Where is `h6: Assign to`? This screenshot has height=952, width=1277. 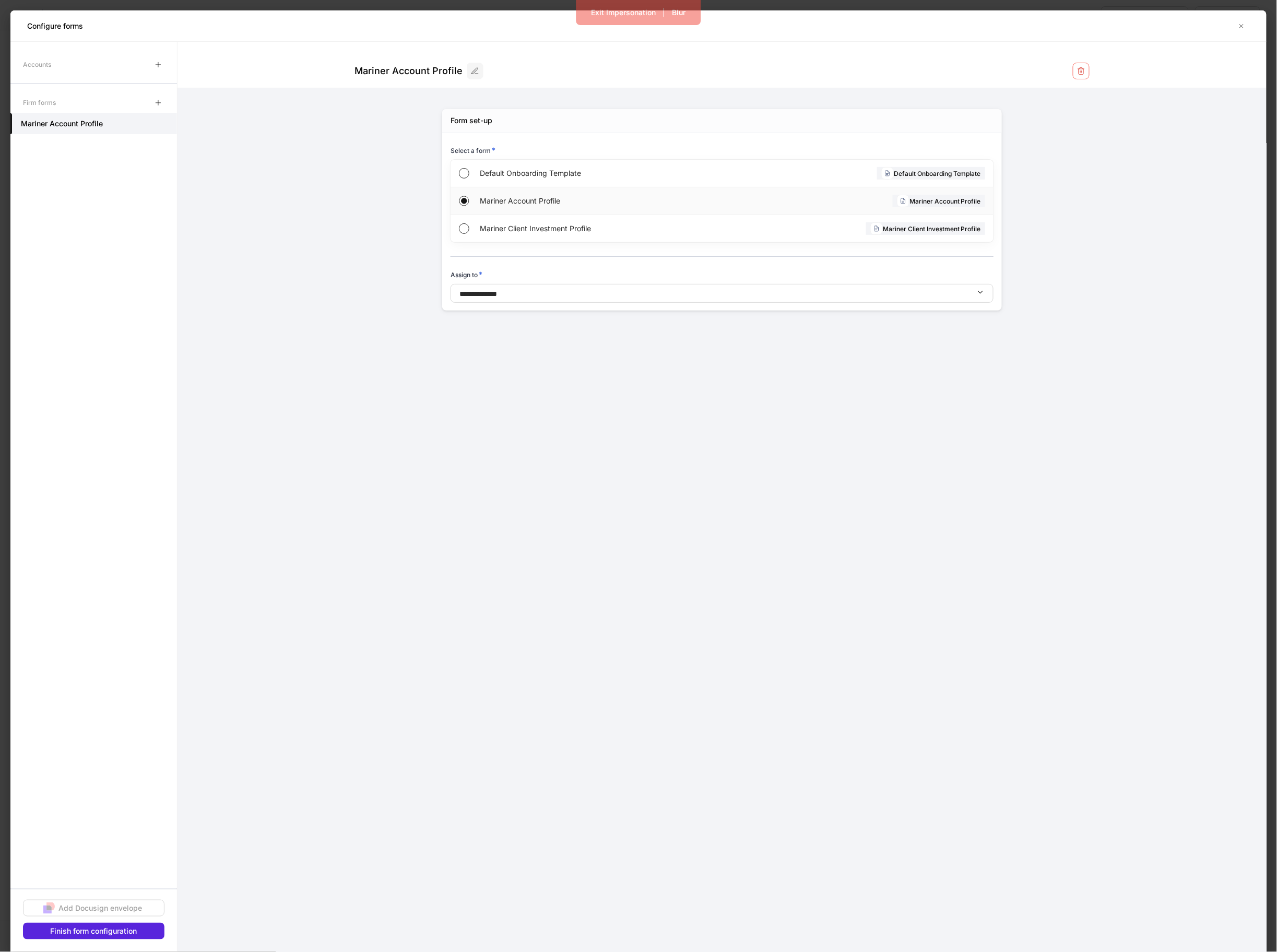
h6: Assign to is located at coordinates (466, 275).